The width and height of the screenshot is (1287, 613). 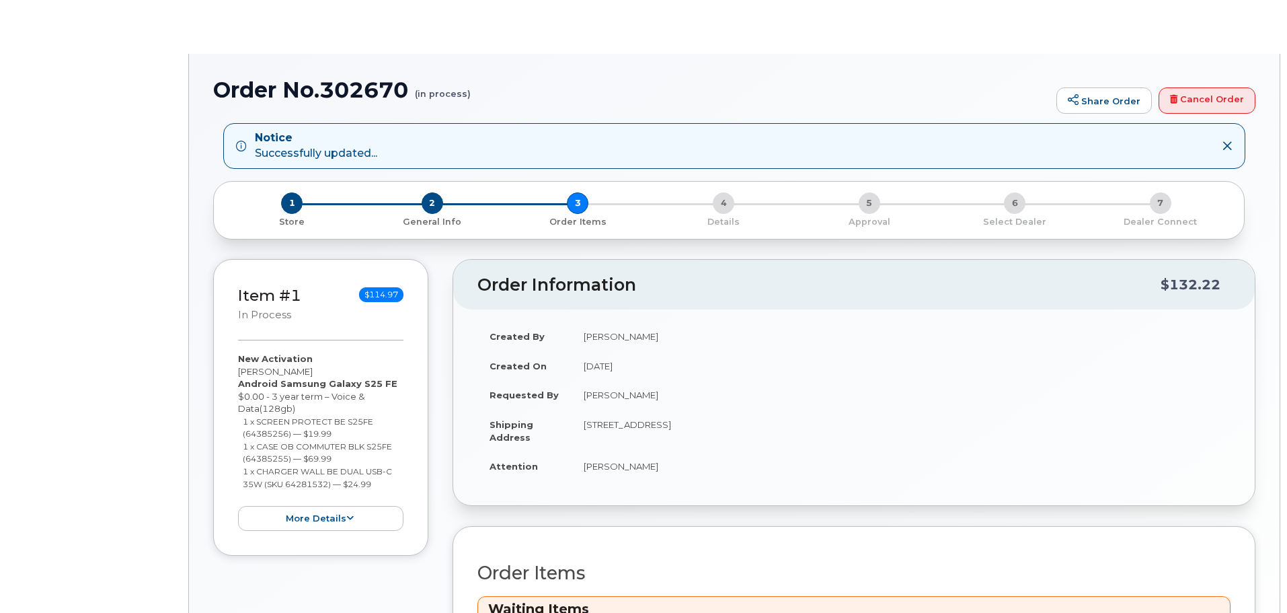 What do you see at coordinates (308, 428) in the screenshot?
I see `small: 1 x SCREEN PROTECT BE S25FE (64385256) — $19.99` at bounding box center [308, 428].